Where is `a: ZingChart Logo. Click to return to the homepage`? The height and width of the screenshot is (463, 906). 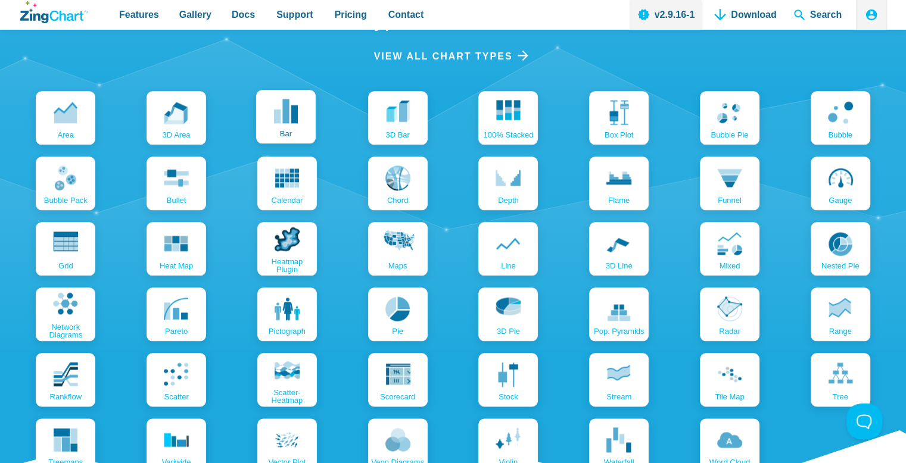
a: ZingChart Logo. Click to return to the homepage is located at coordinates (54, 12).